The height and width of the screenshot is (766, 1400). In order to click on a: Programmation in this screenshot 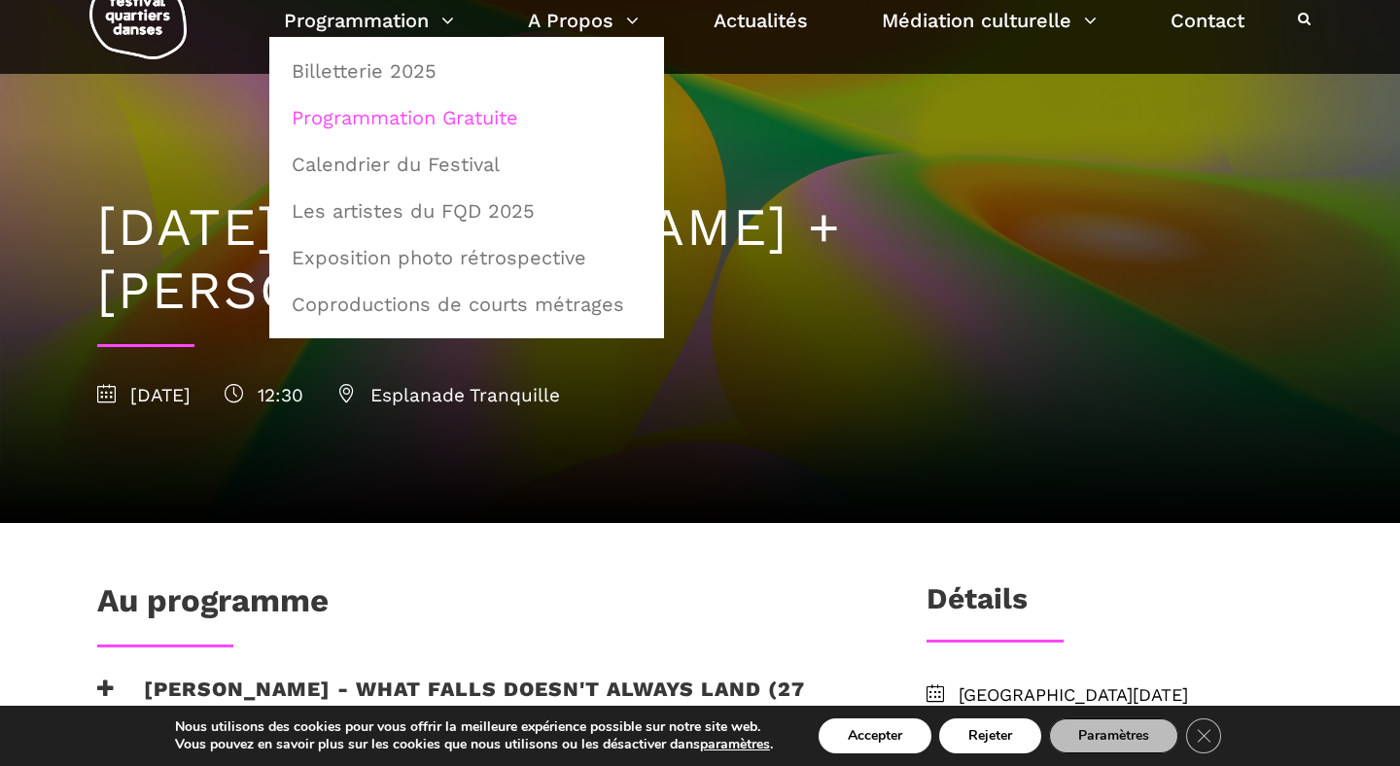, I will do `click(369, 20)`.